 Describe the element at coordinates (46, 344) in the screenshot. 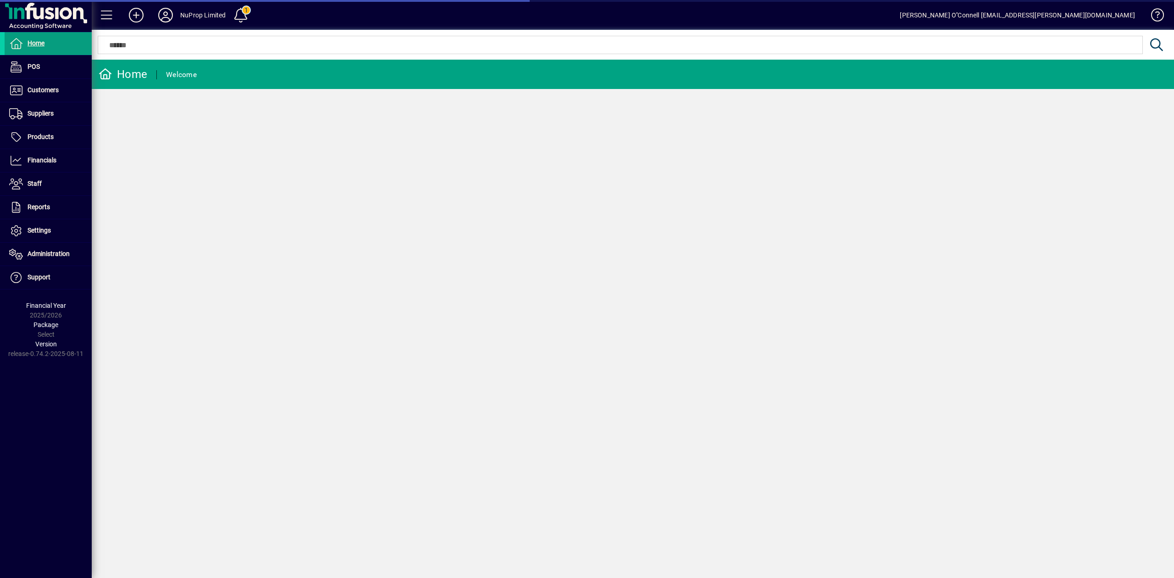

I see `span: Version` at that location.